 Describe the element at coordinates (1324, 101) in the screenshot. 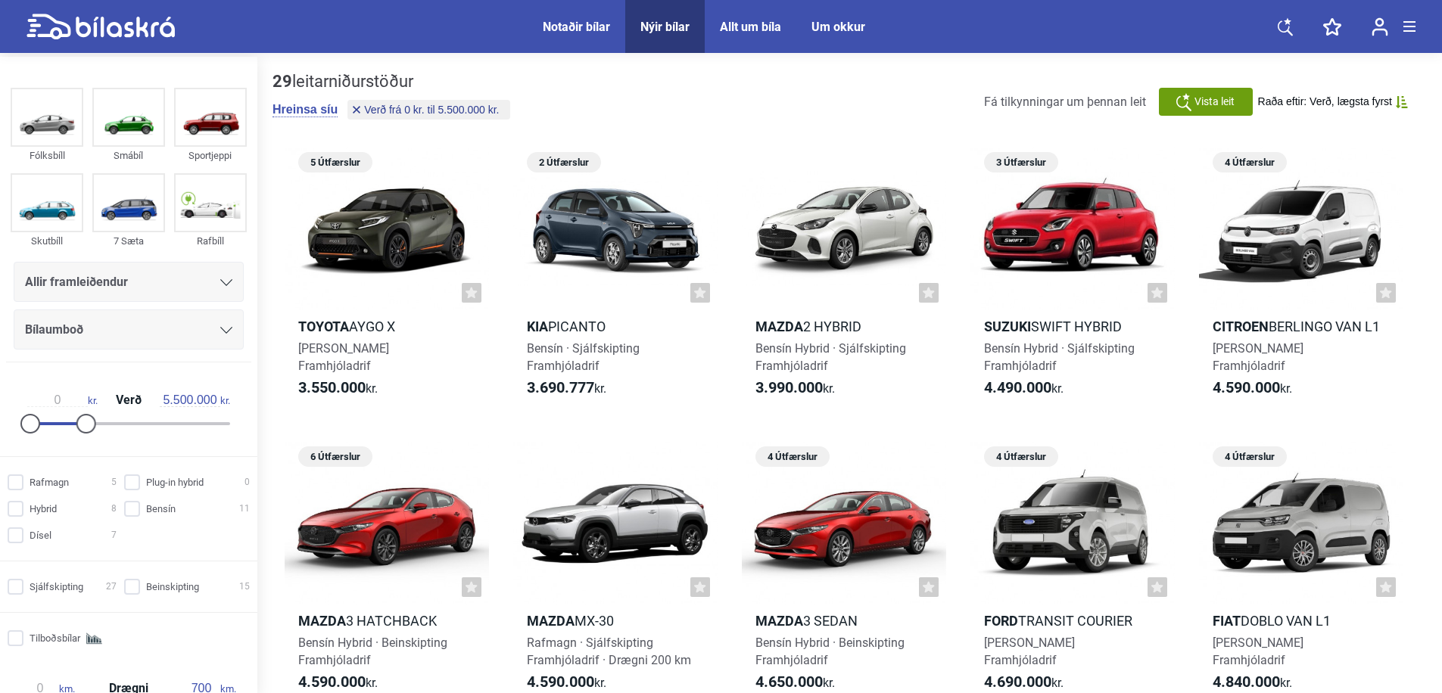

I see `span: Raða eftir: Verð, lægsta fyrst` at that location.